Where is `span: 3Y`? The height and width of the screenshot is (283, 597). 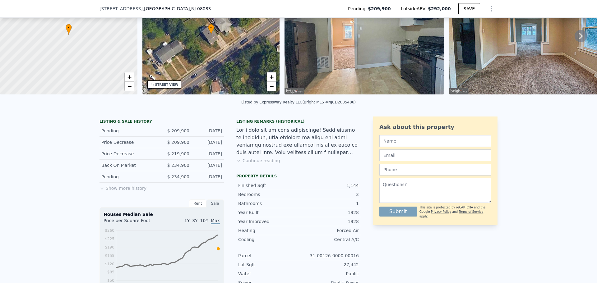
span: 3Y is located at coordinates (195, 221).